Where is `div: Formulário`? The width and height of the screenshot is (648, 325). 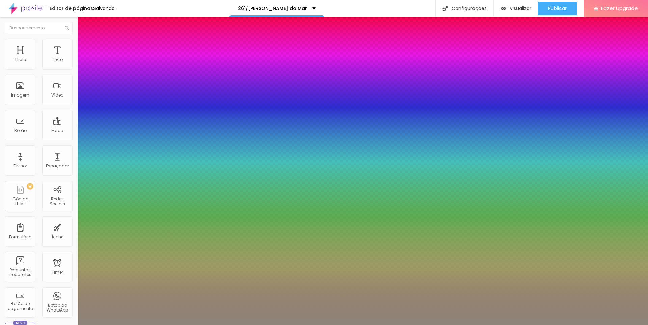
div: Formulário is located at coordinates (20, 237).